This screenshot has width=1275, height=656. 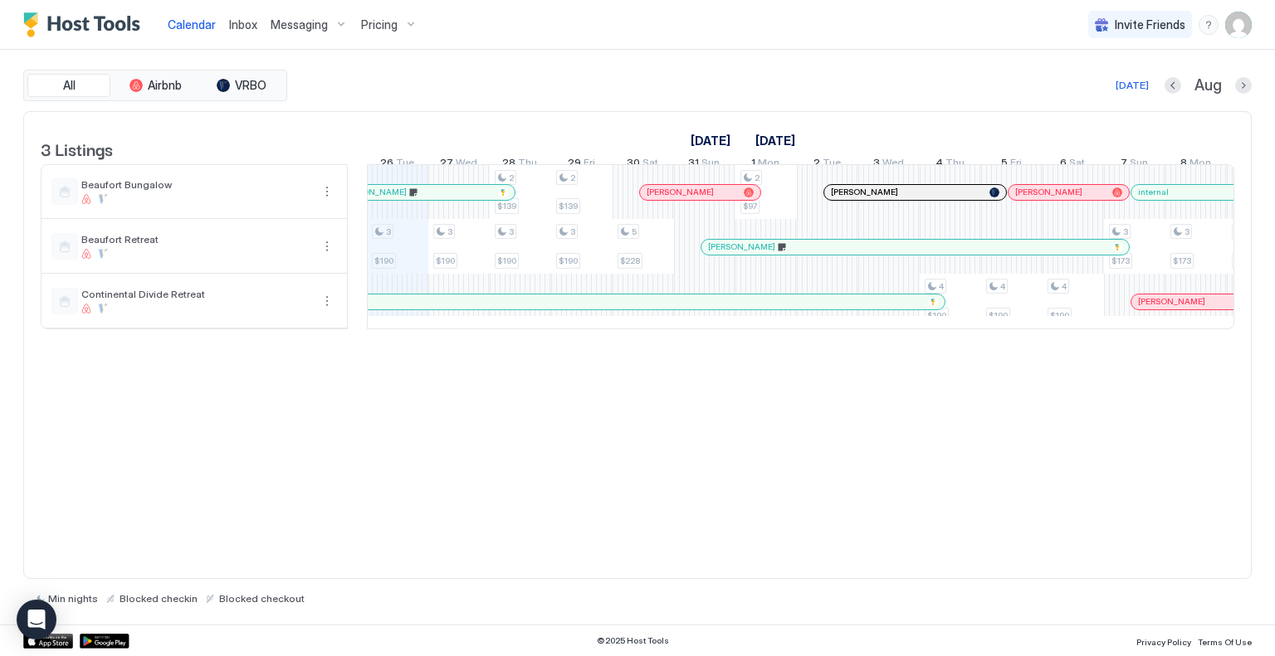 What do you see at coordinates (1243, 85) in the screenshot?
I see `button: Next month` at bounding box center [1243, 85].